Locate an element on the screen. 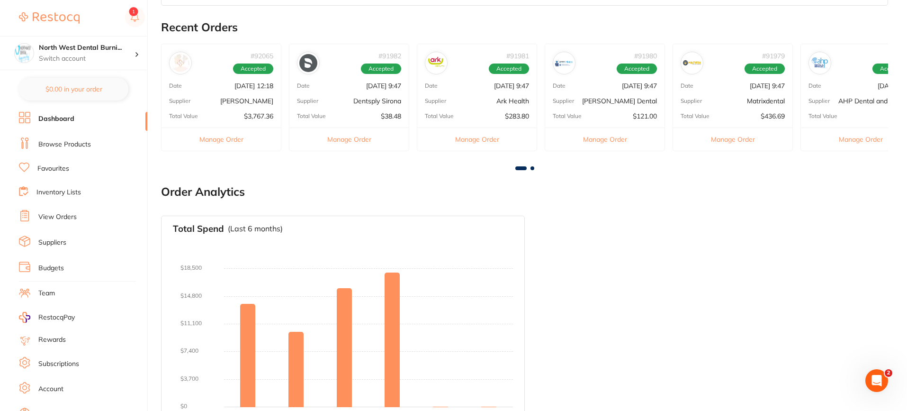  p: Ark Health is located at coordinates (513, 101).